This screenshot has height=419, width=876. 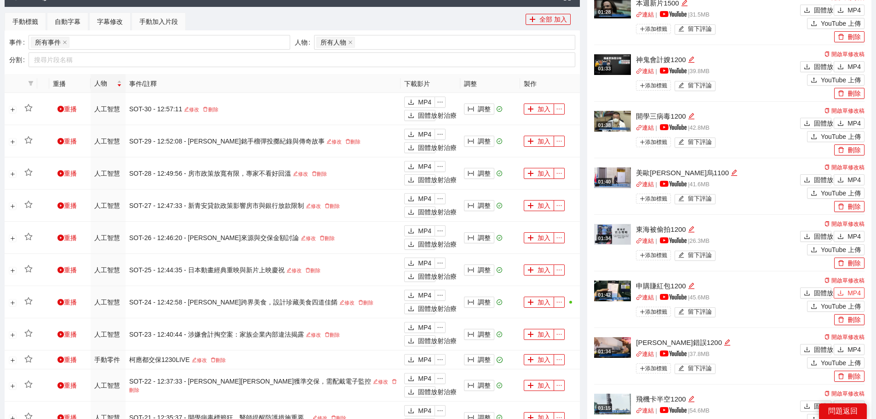 I want to click on div: 編輯, so click(x=734, y=173).